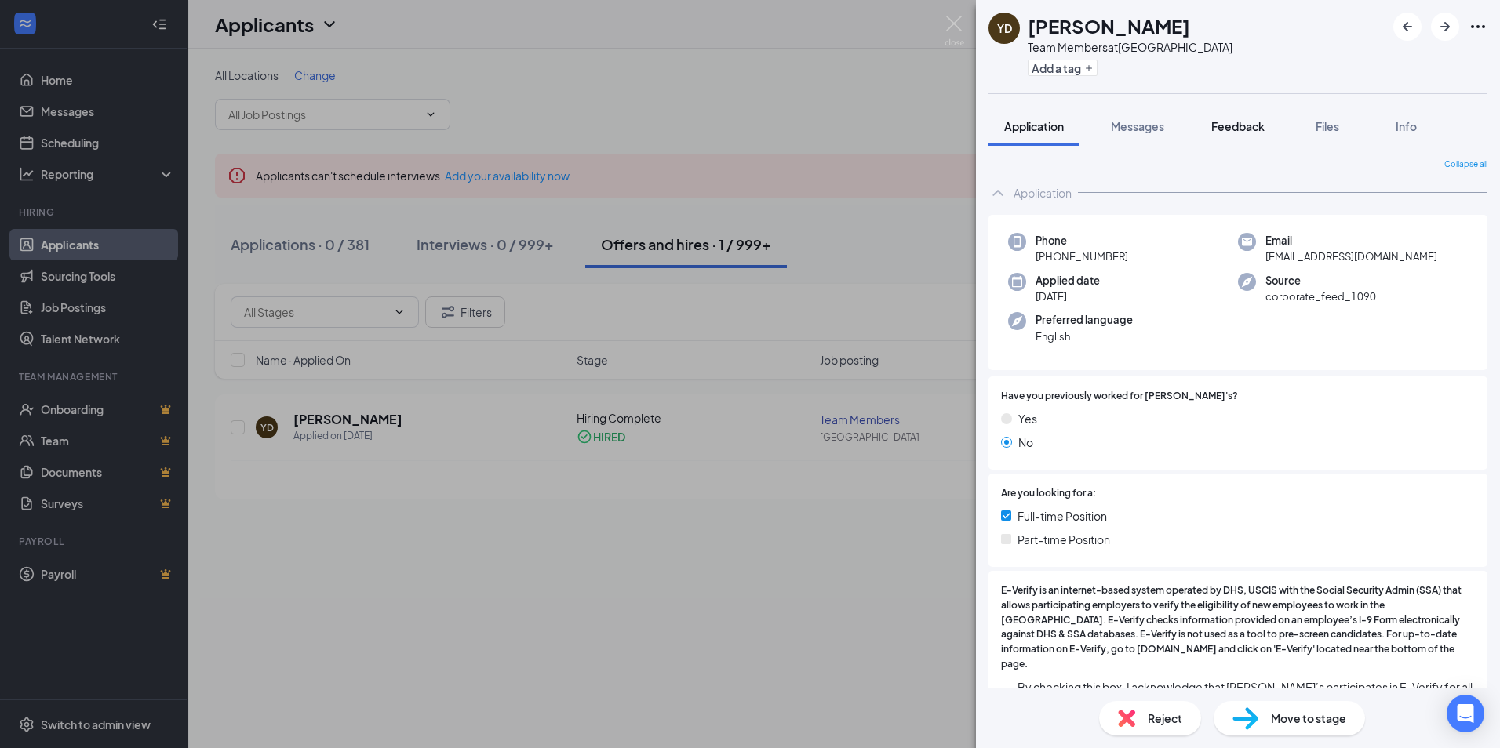 The image size is (1500, 748). Describe the element at coordinates (1089, 68) in the screenshot. I see `svg: Plus` at that location.